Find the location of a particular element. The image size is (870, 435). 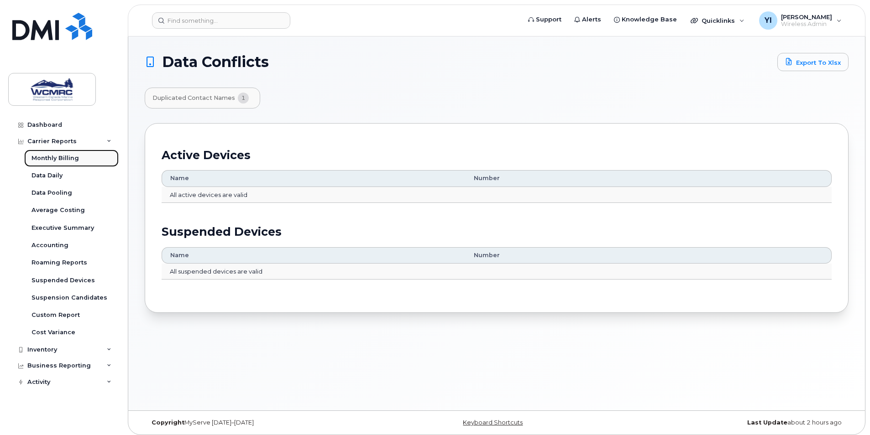

h2: Suspended Devices is located at coordinates (497, 232).